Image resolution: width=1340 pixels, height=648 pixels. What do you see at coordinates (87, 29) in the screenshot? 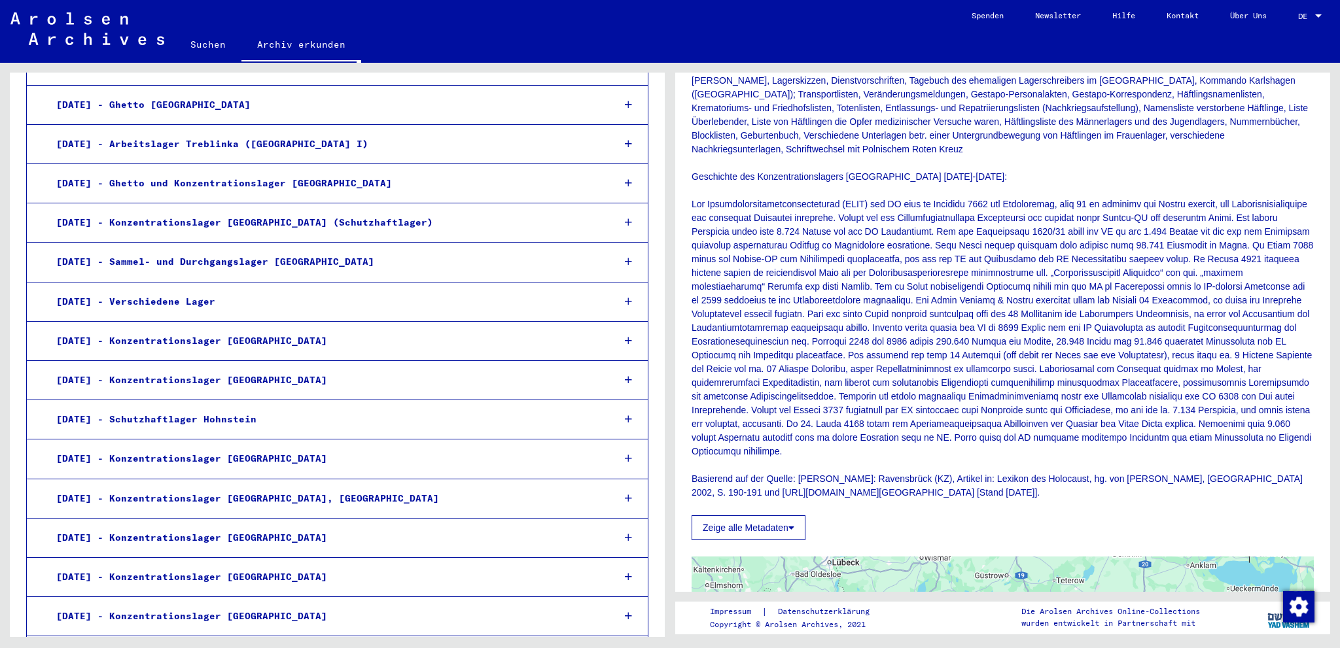
I see `img: Arolsen_neg.svg` at bounding box center [87, 29].